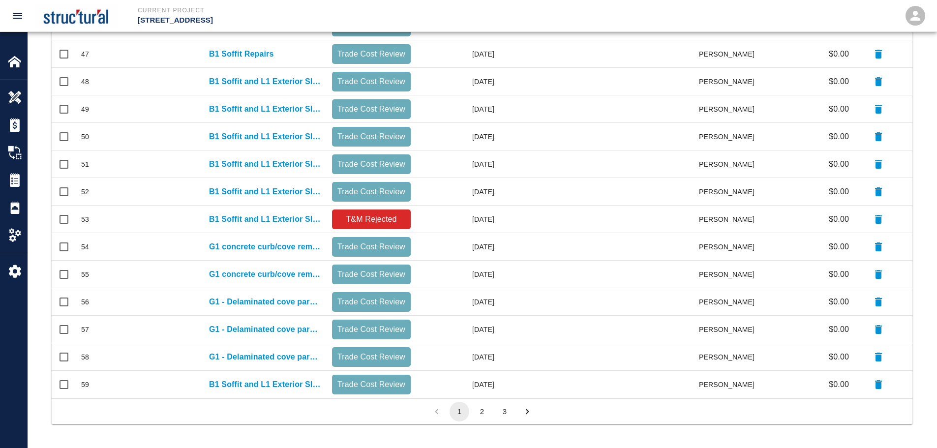  Describe the element at coordinates (85, 330) in the screenshot. I see `div: 57` at that location.